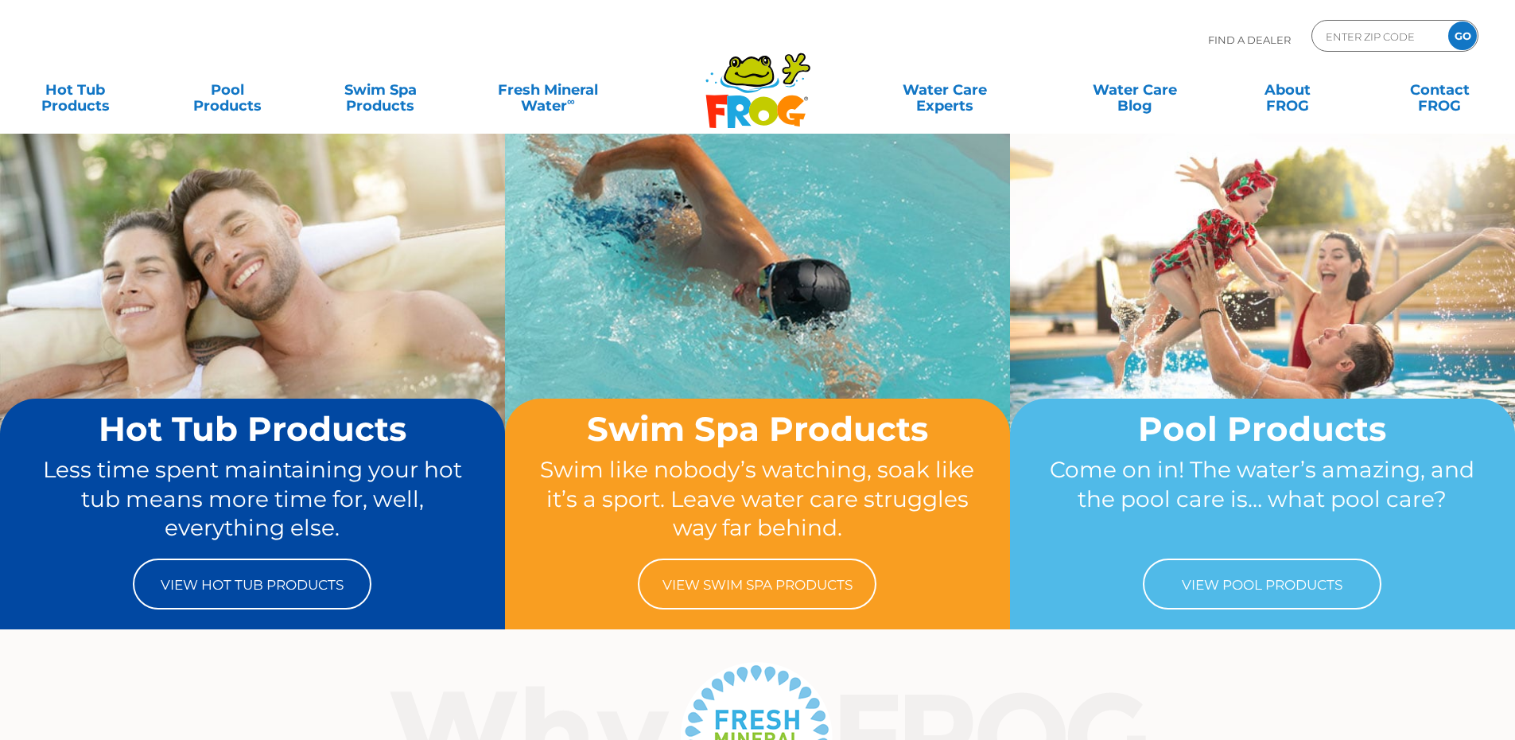 The width and height of the screenshot is (1515, 740). I want to click on h2: Pool Products, so click(1262, 429).